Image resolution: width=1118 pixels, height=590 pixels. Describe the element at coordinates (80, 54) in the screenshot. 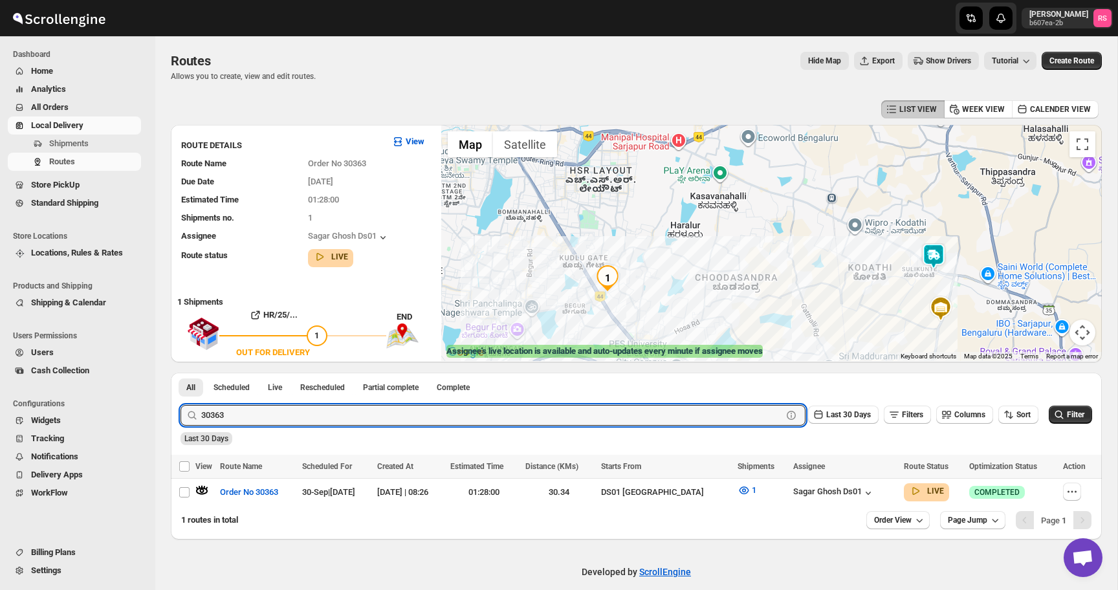

I see `span: Dashboard` at that location.